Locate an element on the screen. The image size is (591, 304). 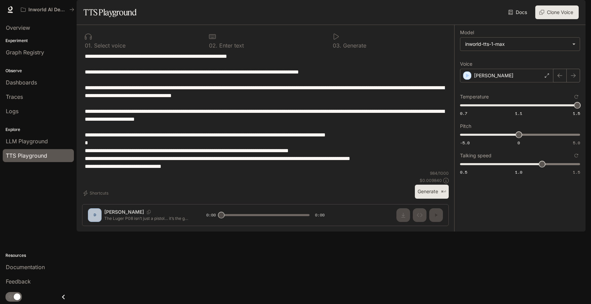
span: 1.0 is located at coordinates (518, 172).